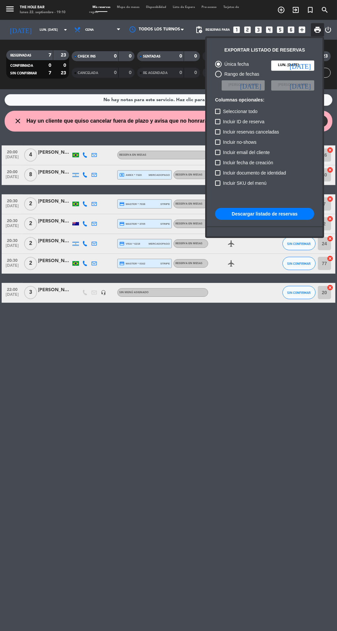  Describe the element at coordinates (246, 152) in the screenshot. I see `span: Incluir email del cliente` at that location.